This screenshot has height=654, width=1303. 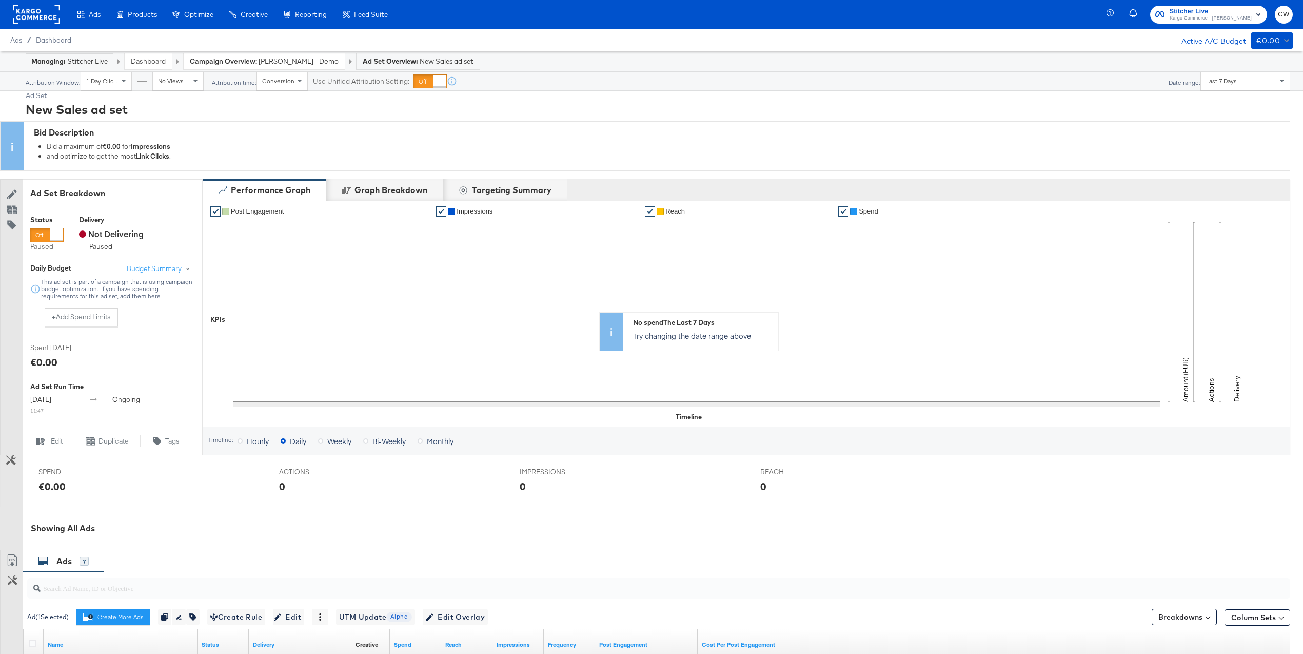 I want to click on label: Use Unified Attribution Setting:, so click(x=361, y=81).